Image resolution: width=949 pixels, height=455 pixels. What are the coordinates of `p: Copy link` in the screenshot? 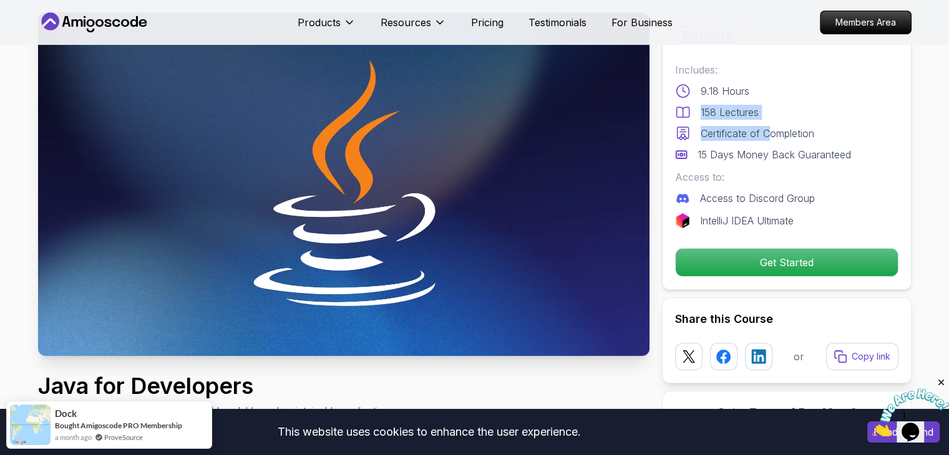 It's located at (871, 357).